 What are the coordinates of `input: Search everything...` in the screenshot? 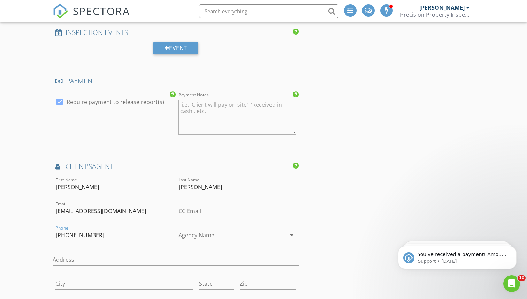 It's located at (269, 11).